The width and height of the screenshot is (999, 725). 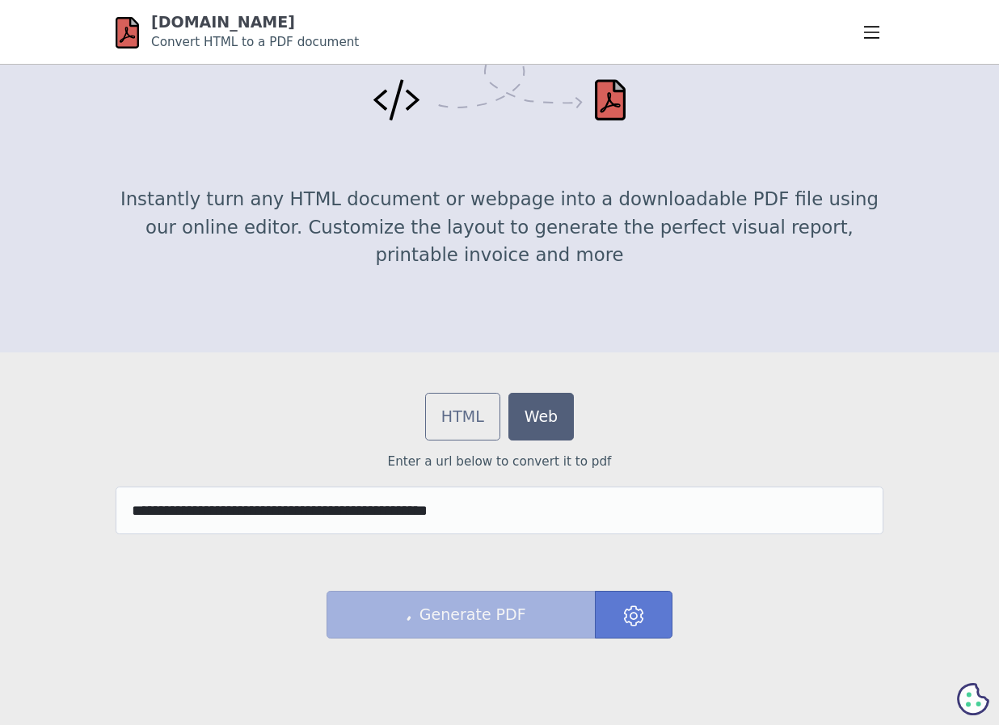 What do you see at coordinates (255, 42) in the screenshot?
I see `small: Convert HTML to a PDF document` at bounding box center [255, 42].